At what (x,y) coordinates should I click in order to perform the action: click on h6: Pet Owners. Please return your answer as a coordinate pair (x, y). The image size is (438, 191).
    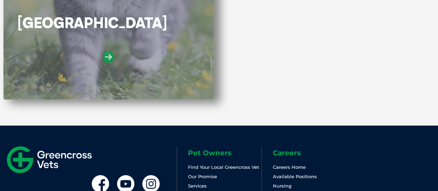
    Looking at the image, I should click on (225, 153).